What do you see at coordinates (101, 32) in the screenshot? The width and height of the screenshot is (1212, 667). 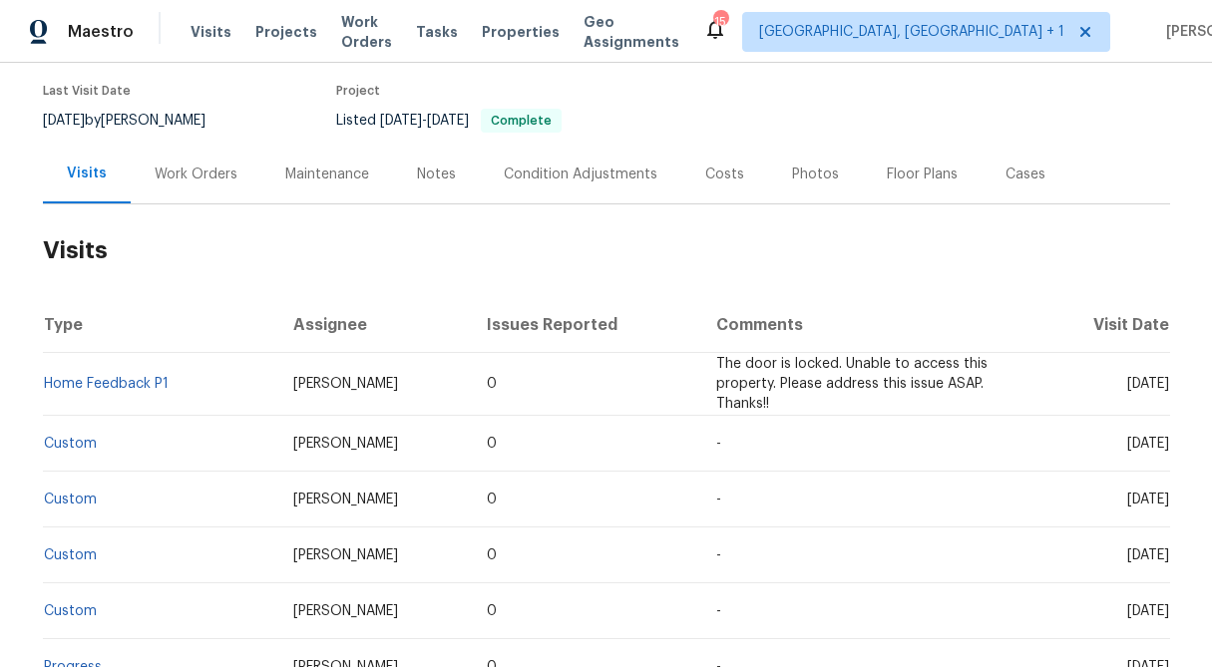 I see `span: Maestro` at bounding box center [101, 32].